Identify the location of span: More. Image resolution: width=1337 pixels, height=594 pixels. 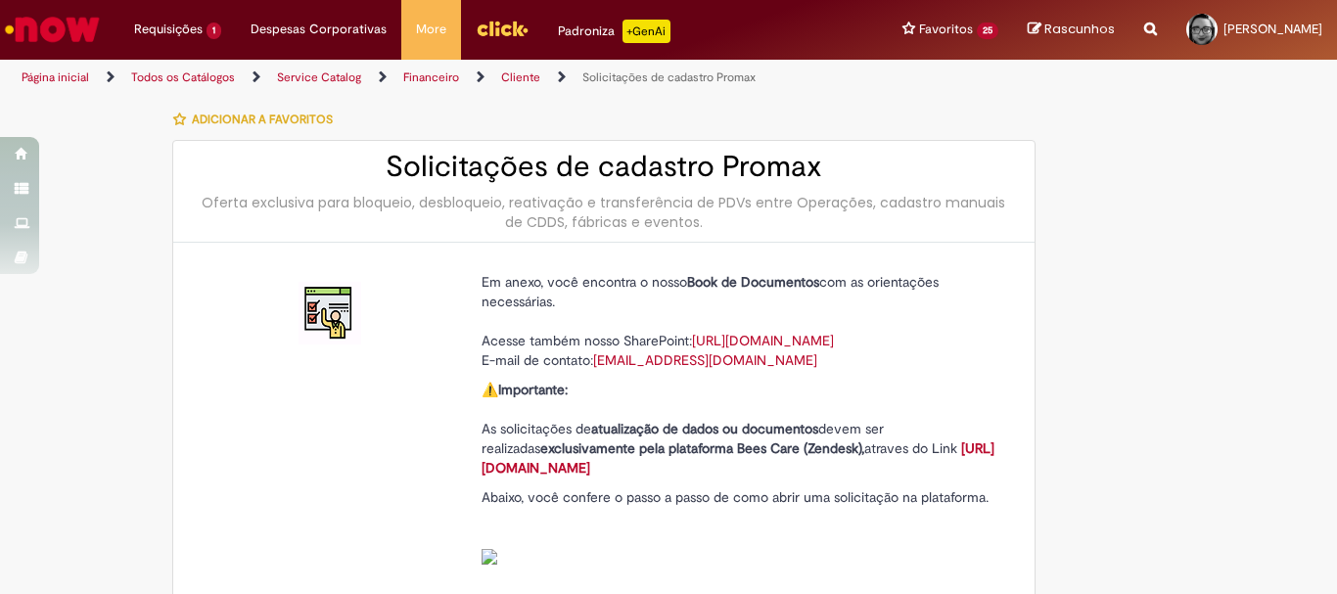
(431, 29).